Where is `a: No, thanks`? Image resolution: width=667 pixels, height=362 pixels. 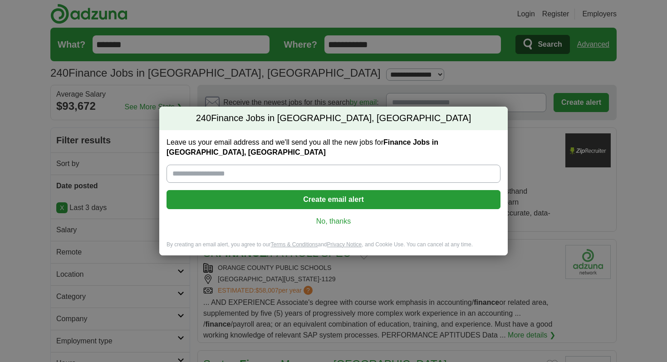 a: No, thanks is located at coordinates (334, 222).